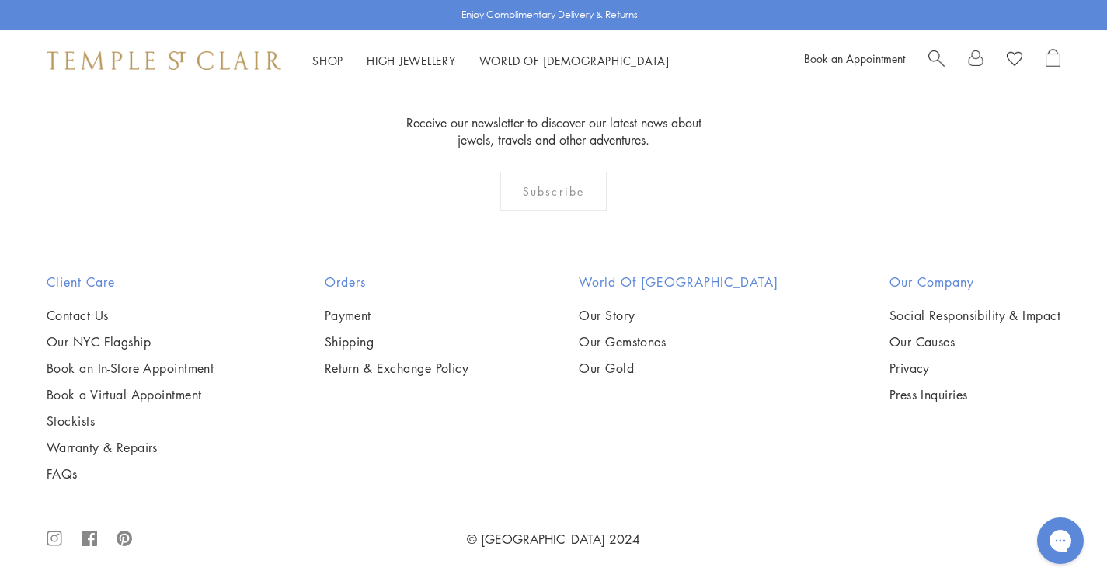 The height and width of the screenshot is (585, 1107). I want to click on a: Our Story, so click(678, 315).